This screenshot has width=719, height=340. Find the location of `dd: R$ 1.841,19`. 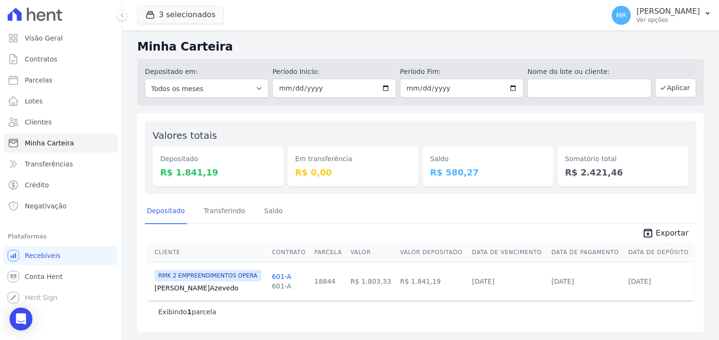

dd: R$ 1.841,19 is located at coordinates (218, 172).